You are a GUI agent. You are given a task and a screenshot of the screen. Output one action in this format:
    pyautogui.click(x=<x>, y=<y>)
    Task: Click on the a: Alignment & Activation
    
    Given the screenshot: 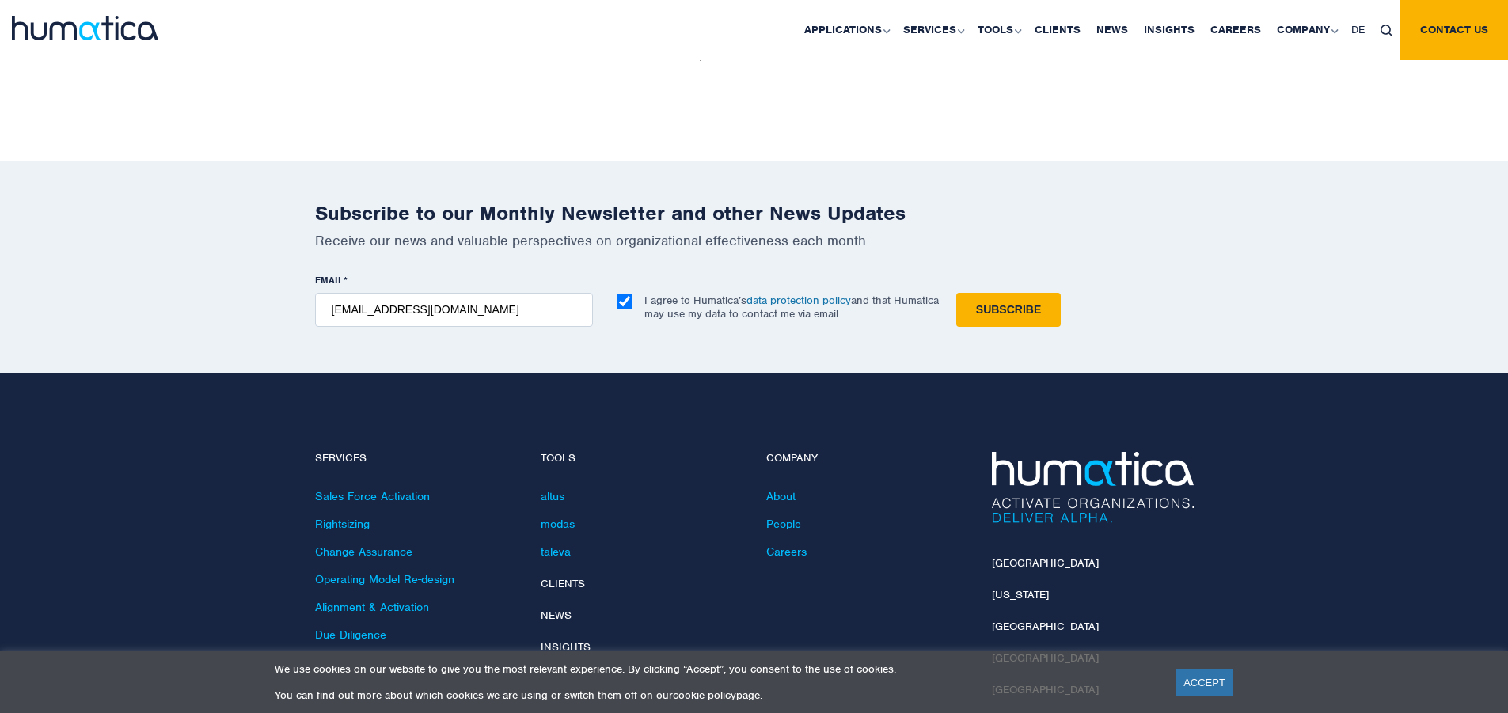 What is the action you would take?
    pyautogui.click(x=372, y=607)
    